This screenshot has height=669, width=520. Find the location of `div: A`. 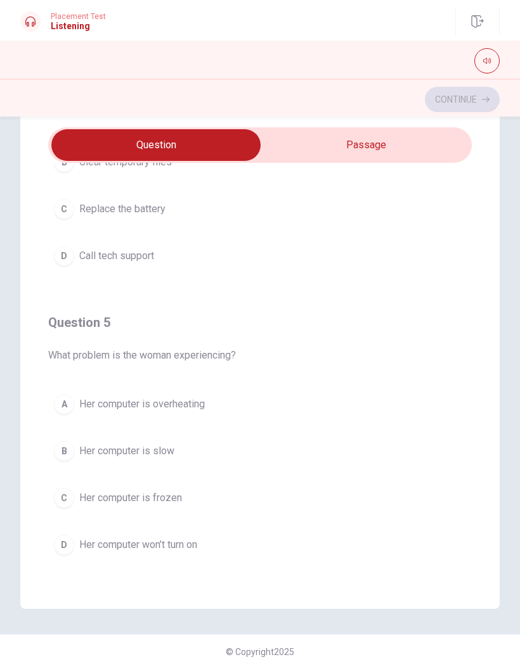

div: A is located at coordinates (64, 404).